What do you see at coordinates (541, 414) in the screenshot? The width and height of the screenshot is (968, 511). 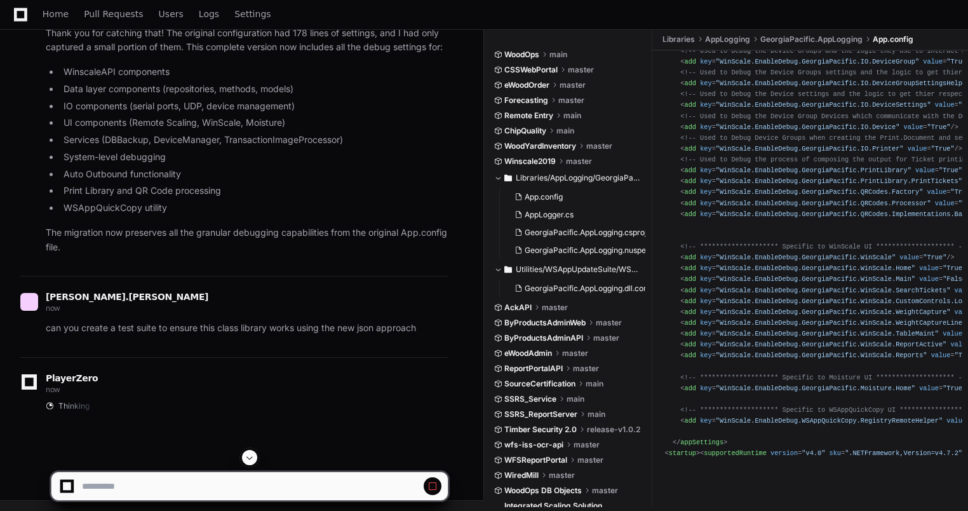 I see `span: SSRS_ReportServer` at bounding box center [541, 414].